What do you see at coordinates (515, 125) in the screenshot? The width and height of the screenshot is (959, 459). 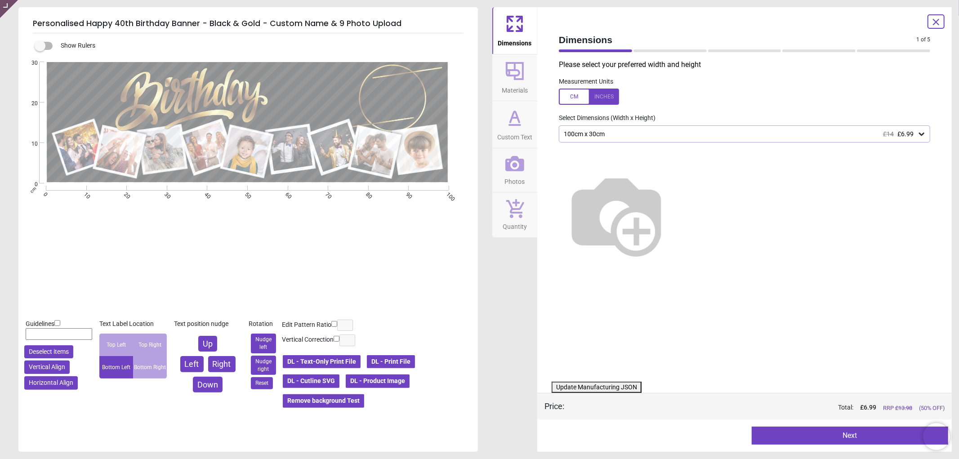 I see `button: Custom Text` at bounding box center [515, 125].